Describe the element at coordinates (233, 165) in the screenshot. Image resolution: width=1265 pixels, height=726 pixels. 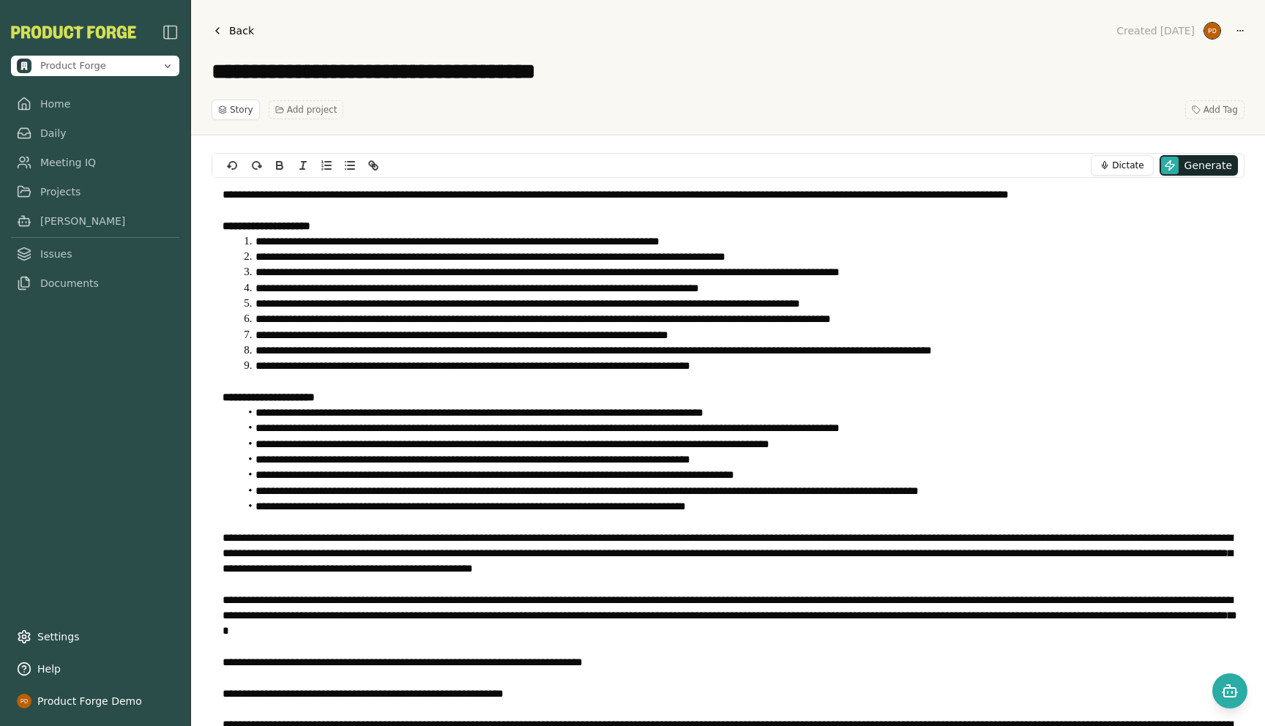
I see `button: undo` at that location.